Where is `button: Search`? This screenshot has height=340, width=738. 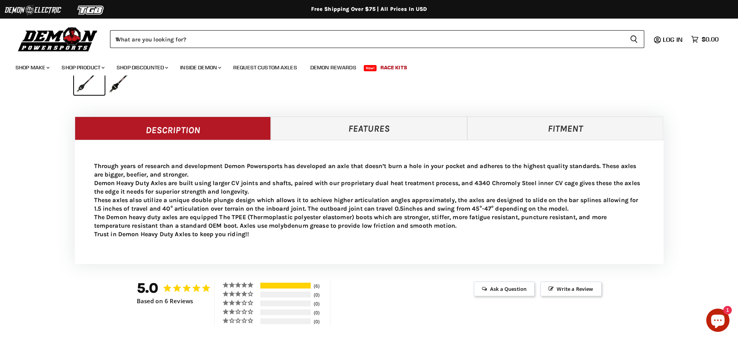
button: Search is located at coordinates (634, 39).